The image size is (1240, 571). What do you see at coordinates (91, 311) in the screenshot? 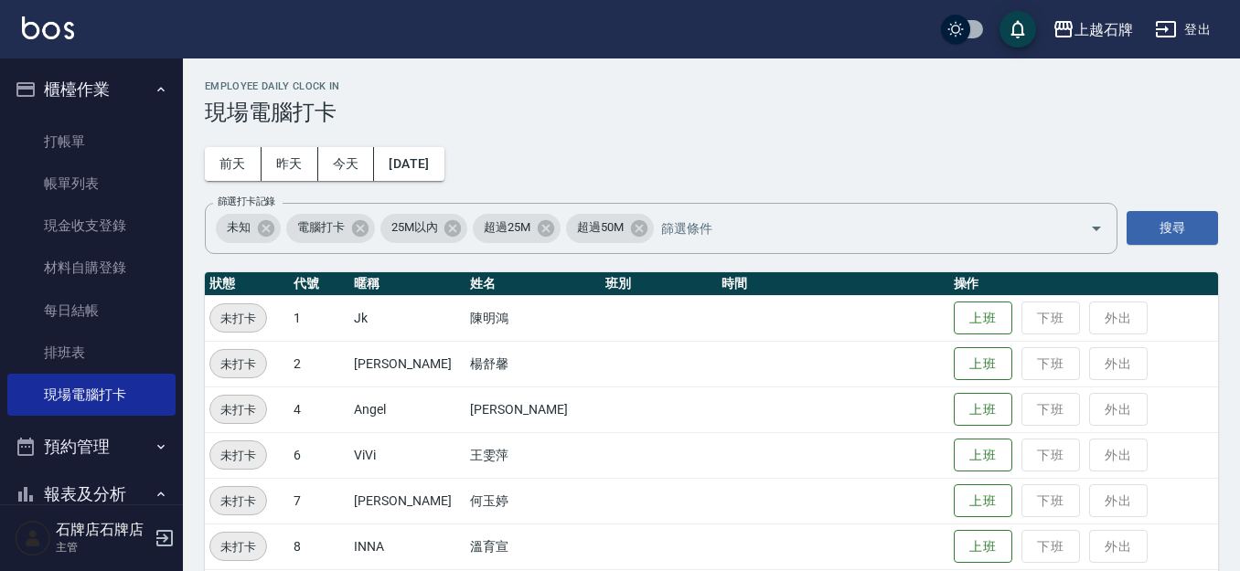
I see `a: 每日結帳` at bounding box center [91, 311].